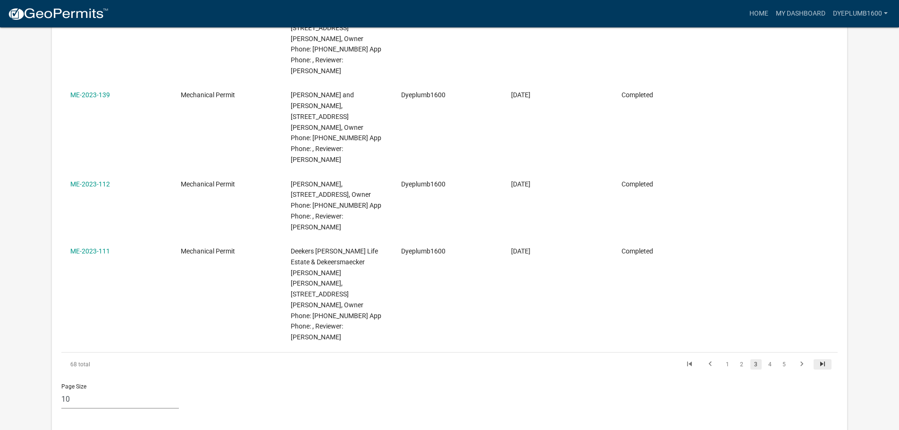  I want to click on a: ME-2023-112, so click(90, 184).